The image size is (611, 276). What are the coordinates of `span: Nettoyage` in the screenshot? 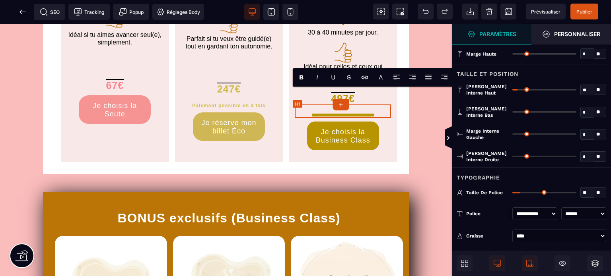 It's located at (489, 12).